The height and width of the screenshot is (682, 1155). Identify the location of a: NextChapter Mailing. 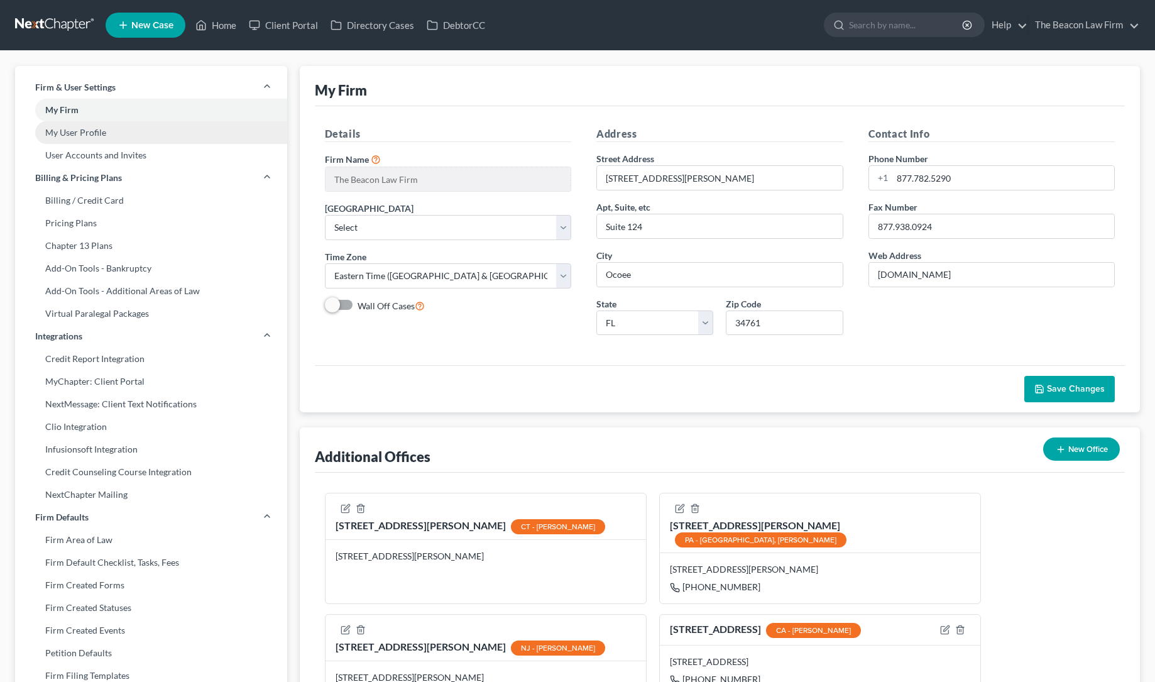
(151, 495).